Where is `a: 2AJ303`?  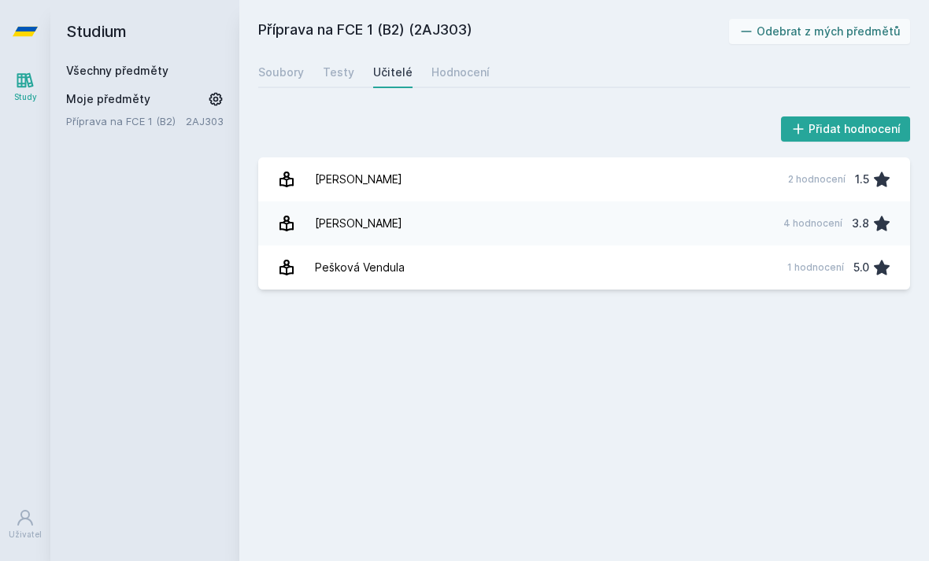
a: 2AJ303 is located at coordinates (205, 121).